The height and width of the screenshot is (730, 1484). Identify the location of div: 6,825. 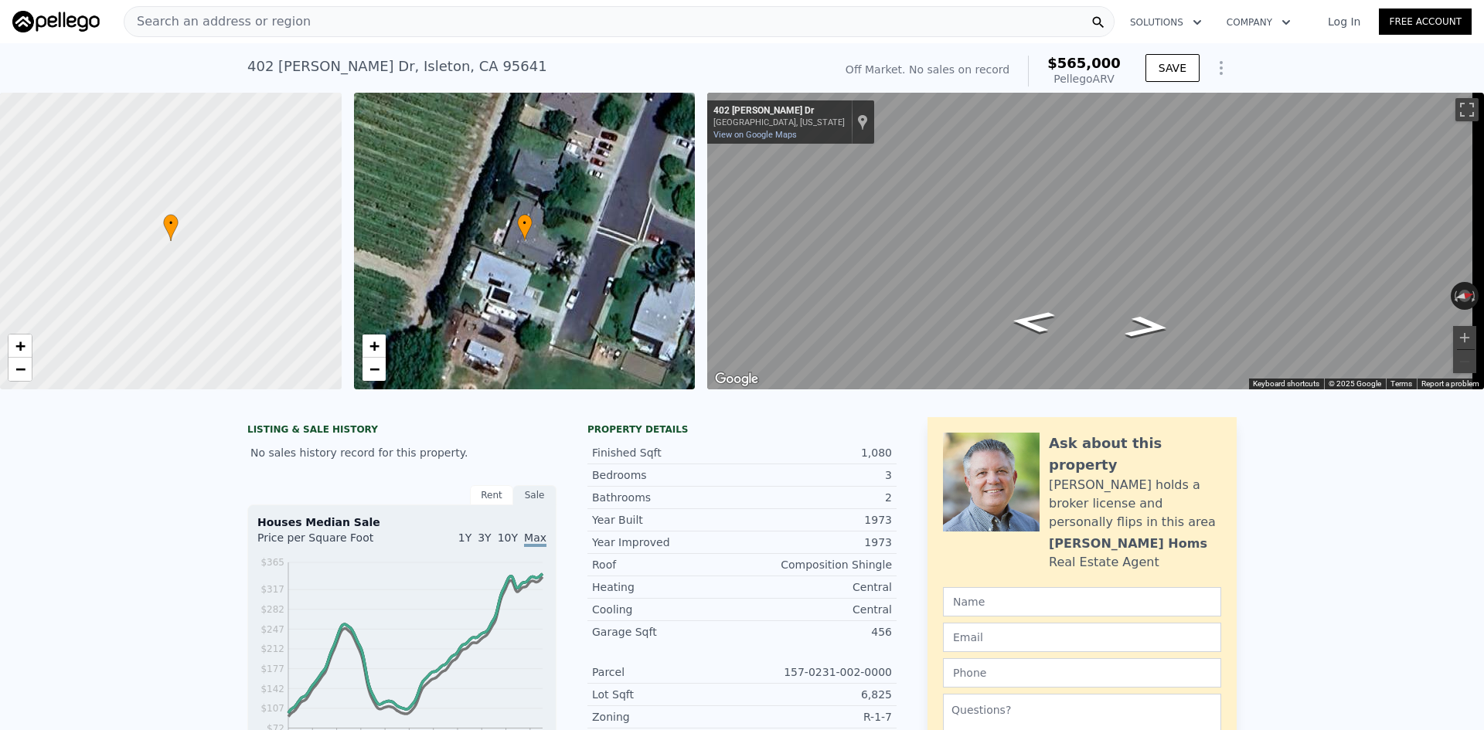
(817, 695).